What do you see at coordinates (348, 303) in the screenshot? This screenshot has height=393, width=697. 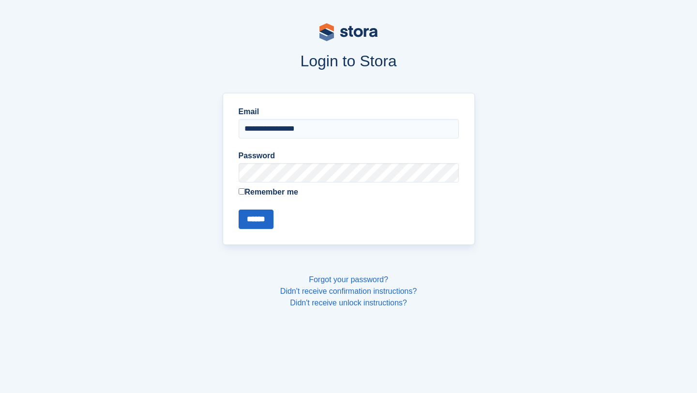 I see `a: Didn't receive unlock instructions?` at bounding box center [348, 303].